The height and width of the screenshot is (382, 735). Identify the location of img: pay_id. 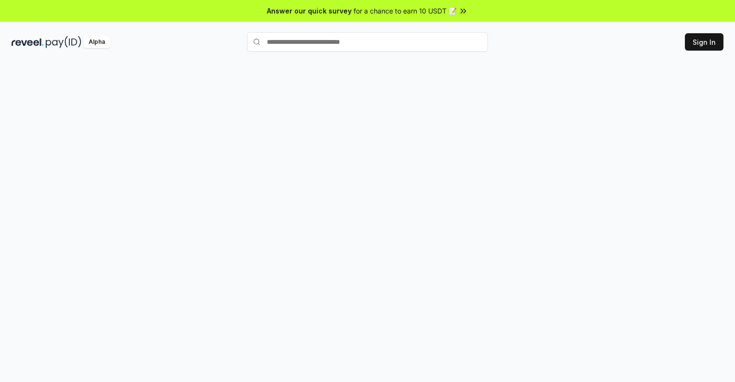
(64, 42).